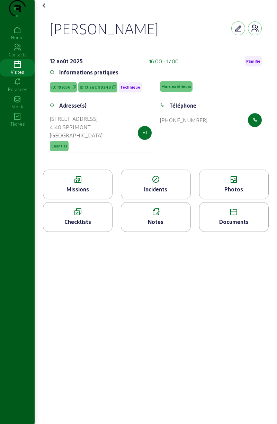  I want to click on span: Technique, so click(130, 87).